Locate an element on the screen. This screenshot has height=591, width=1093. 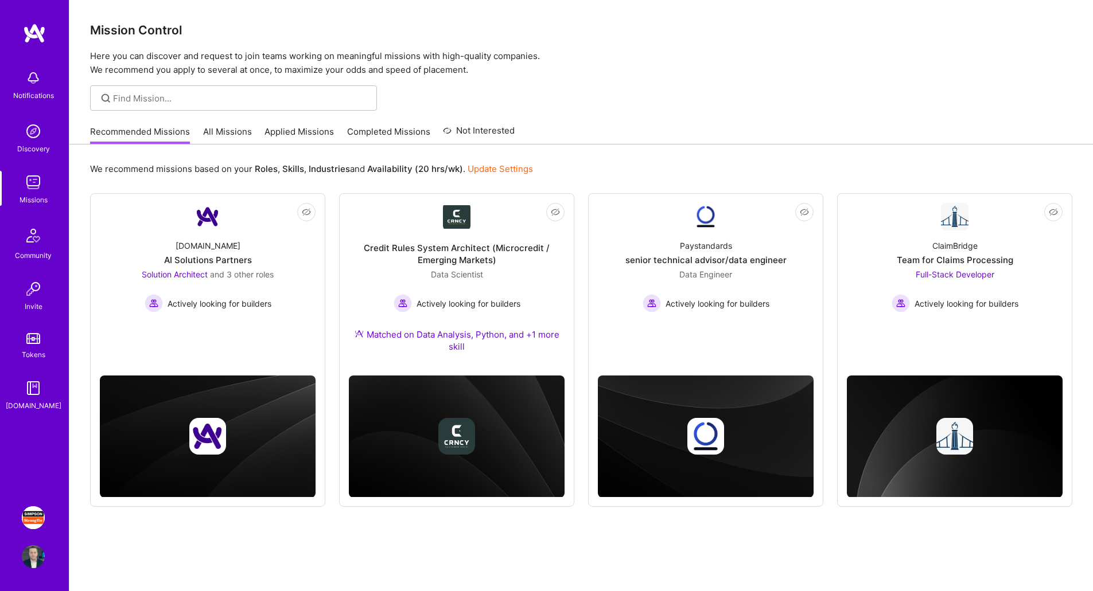
a: Completed Missions is located at coordinates (388, 135).